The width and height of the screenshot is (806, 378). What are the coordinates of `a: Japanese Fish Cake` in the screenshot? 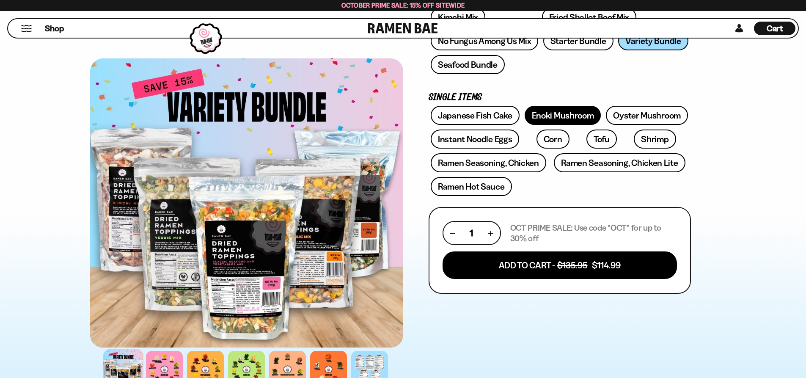 It's located at (475, 115).